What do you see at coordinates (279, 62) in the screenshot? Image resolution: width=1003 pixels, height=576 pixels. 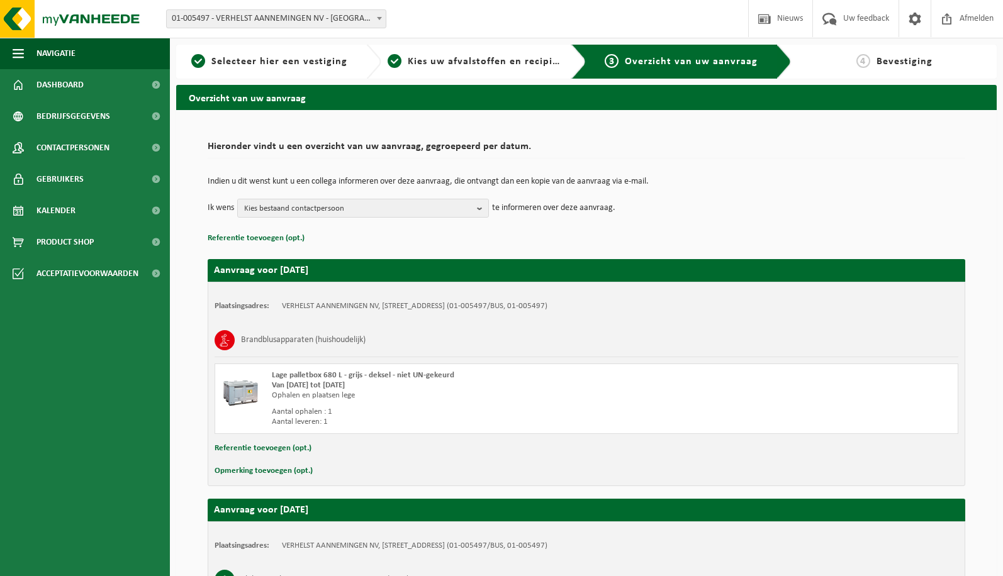 I see `span: Selecteer hier een vestiging` at bounding box center [279, 62].